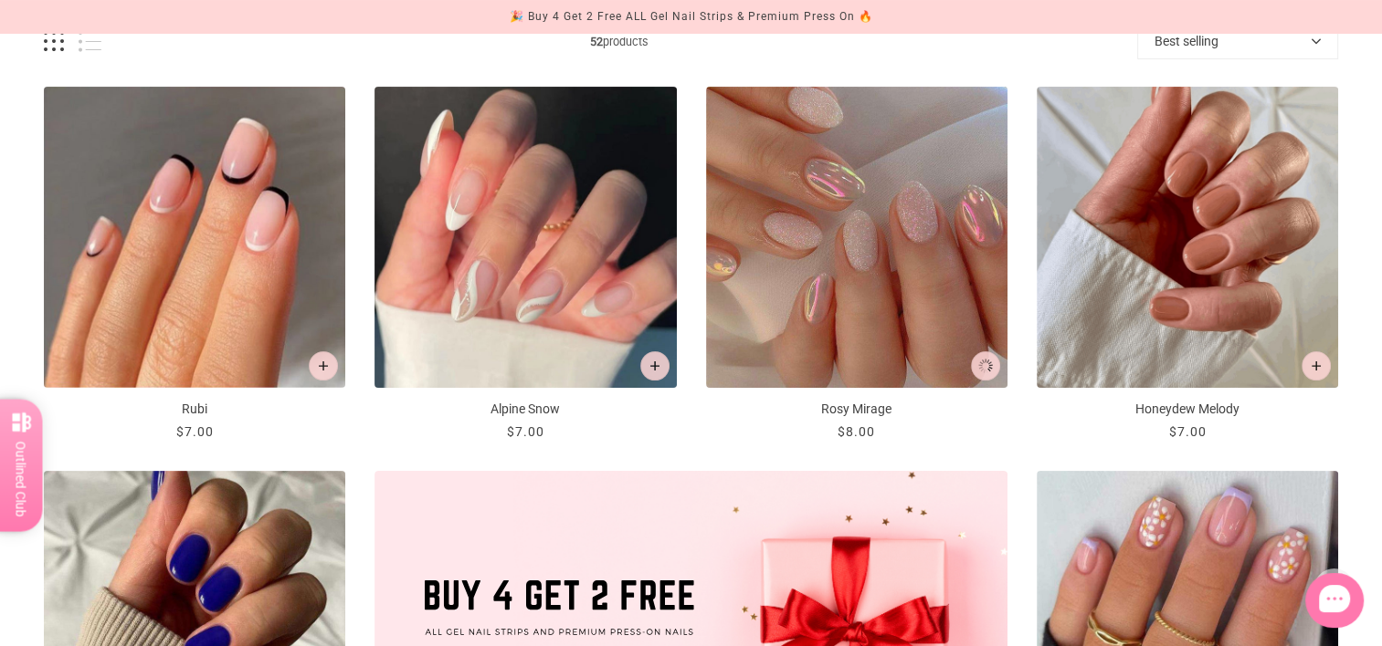 The height and width of the screenshot is (646, 1382). Describe the element at coordinates (525, 264) in the screenshot. I see `a: Alpine Snow` at that location.